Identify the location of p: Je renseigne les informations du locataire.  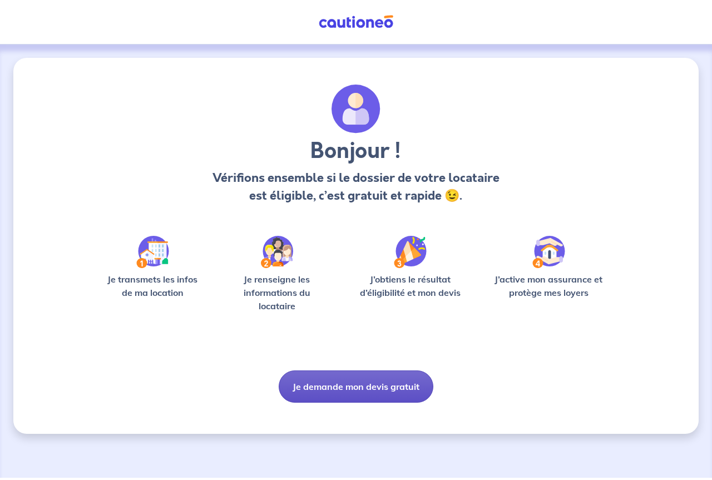
(277, 293).